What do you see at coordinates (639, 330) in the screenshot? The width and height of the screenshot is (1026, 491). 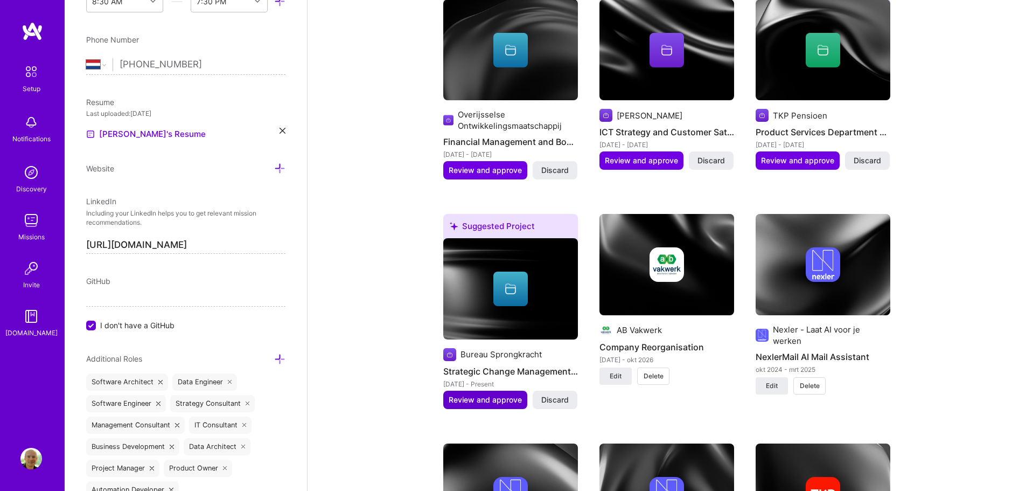 I see `div: AB Vakwerk` at bounding box center [639, 330].